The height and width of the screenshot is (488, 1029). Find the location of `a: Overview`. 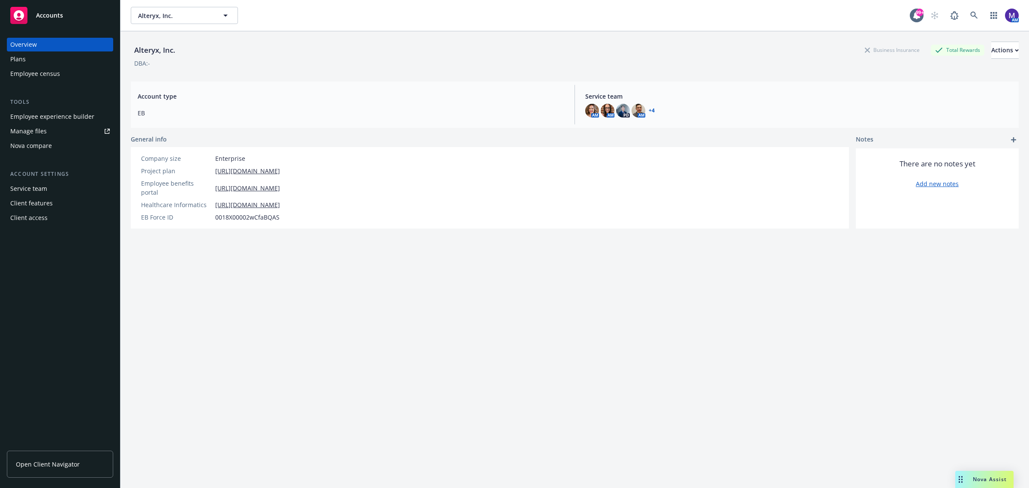

a: Overview is located at coordinates (60, 45).